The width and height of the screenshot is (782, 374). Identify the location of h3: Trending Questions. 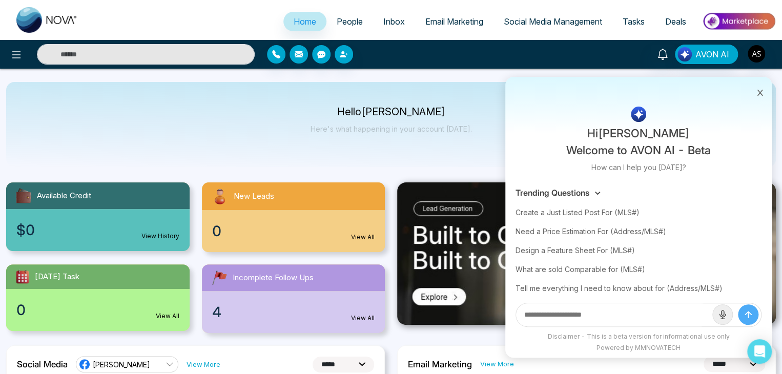
(553, 193).